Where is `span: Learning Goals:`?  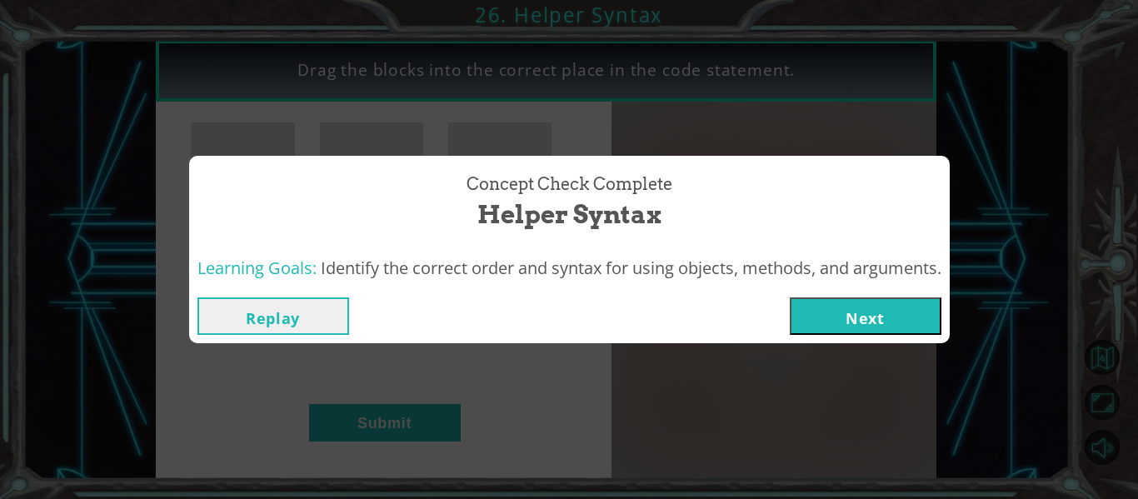
span: Learning Goals: is located at coordinates (257, 267).